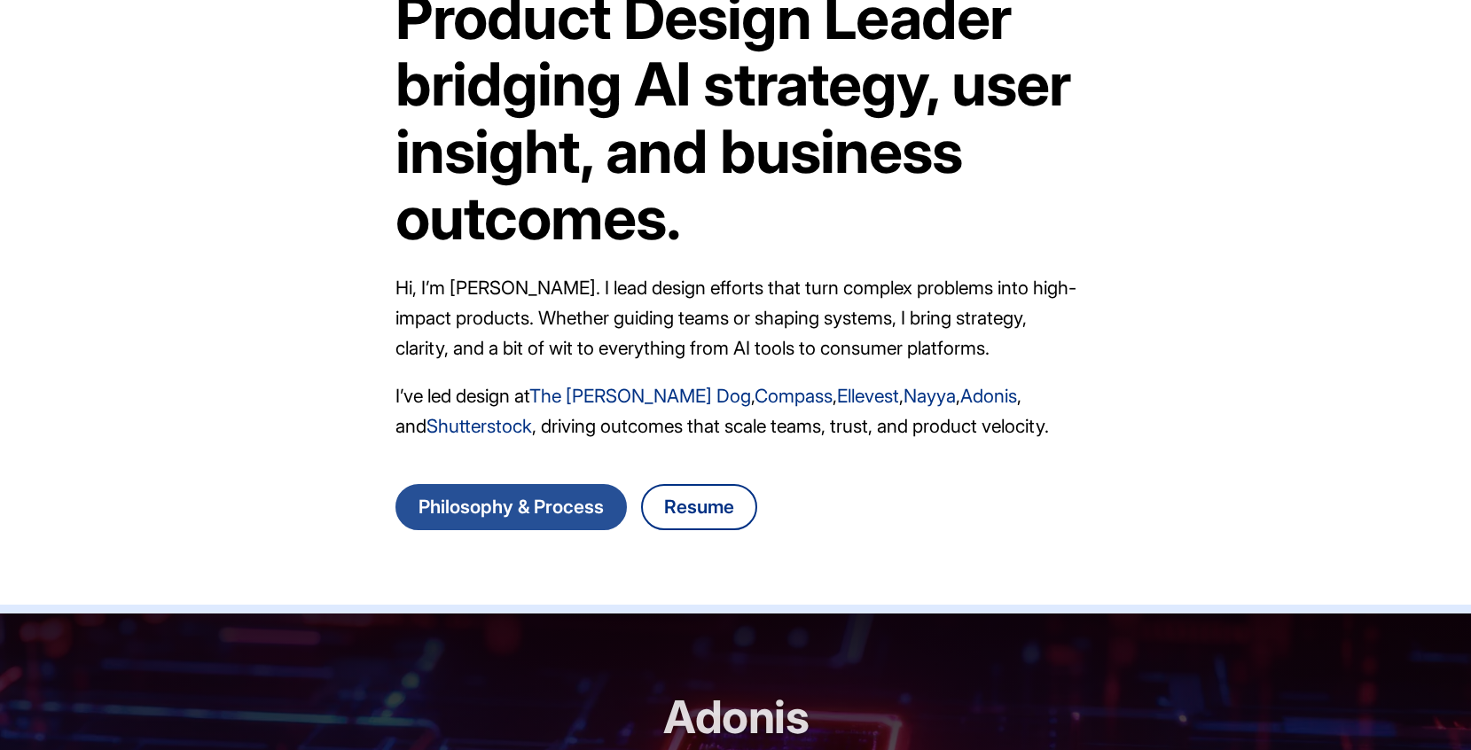 The height and width of the screenshot is (750, 1471). Describe the element at coordinates (479, 426) in the screenshot. I see `a: Shutterstock` at that location.